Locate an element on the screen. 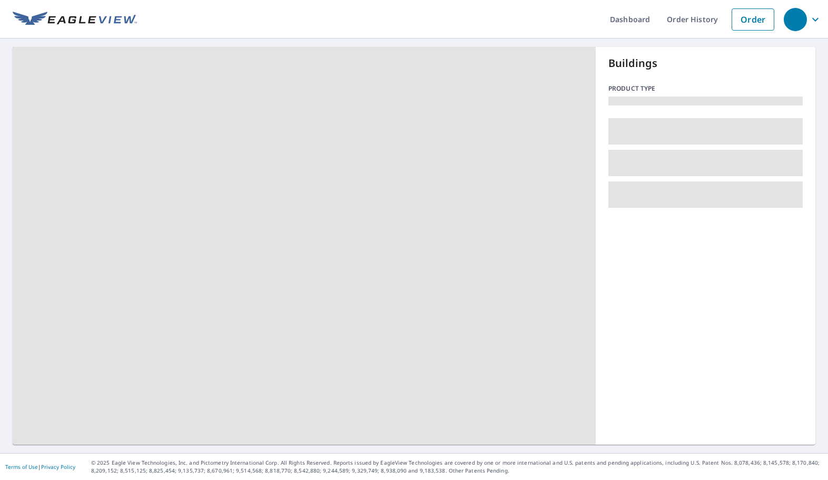  a: Order is located at coordinates (753, 19).